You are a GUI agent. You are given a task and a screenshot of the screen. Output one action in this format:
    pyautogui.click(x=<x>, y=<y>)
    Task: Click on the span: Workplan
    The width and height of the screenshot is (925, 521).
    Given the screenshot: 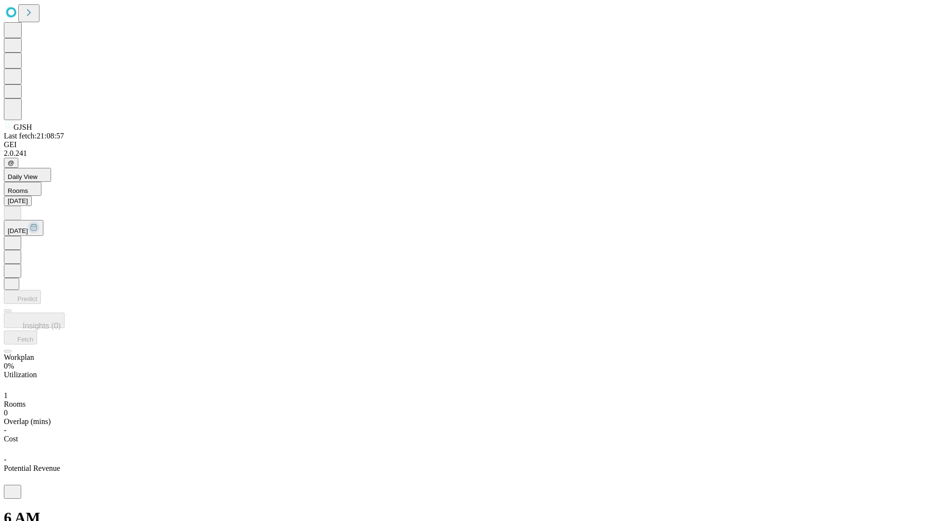 What is the action you would take?
    pyautogui.click(x=19, y=357)
    